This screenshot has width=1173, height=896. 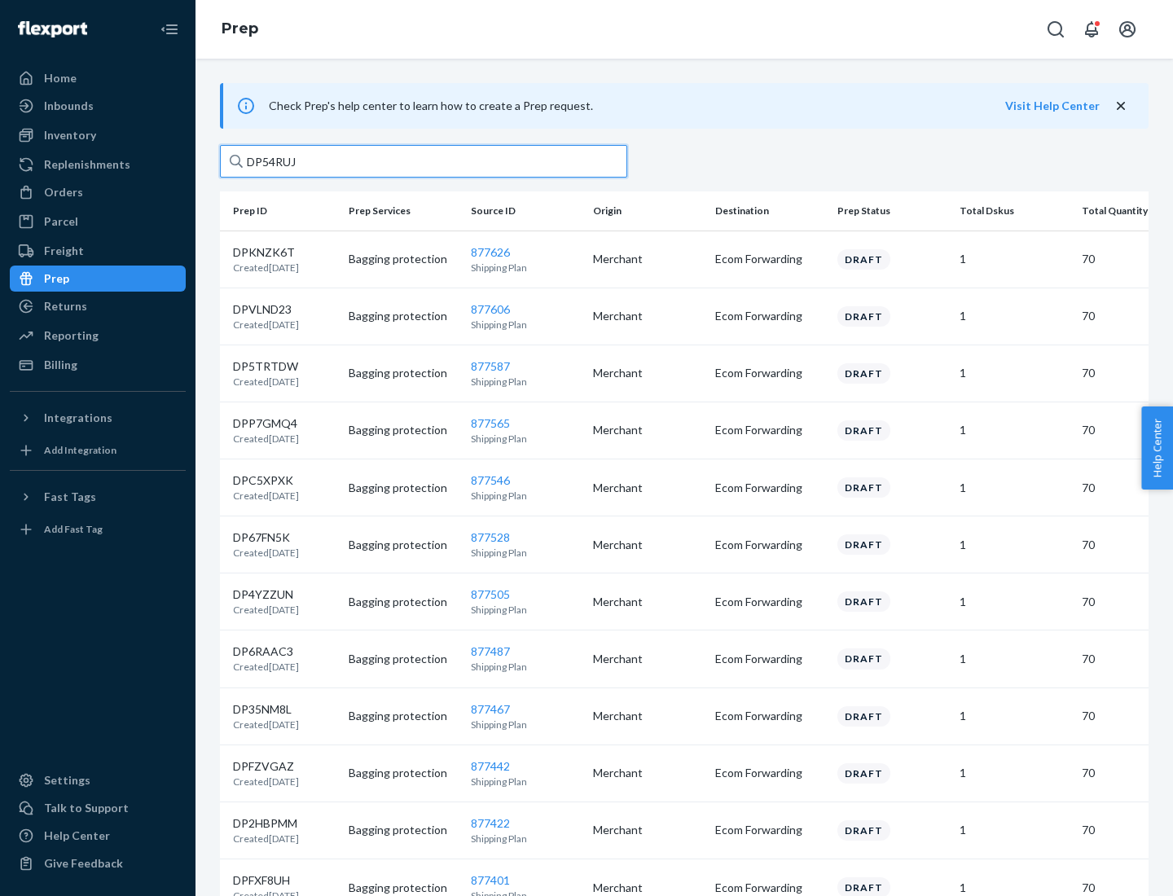 What do you see at coordinates (265, 652) in the screenshot?
I see `p: DP6RAAC3` at bounding box center [265, 652].